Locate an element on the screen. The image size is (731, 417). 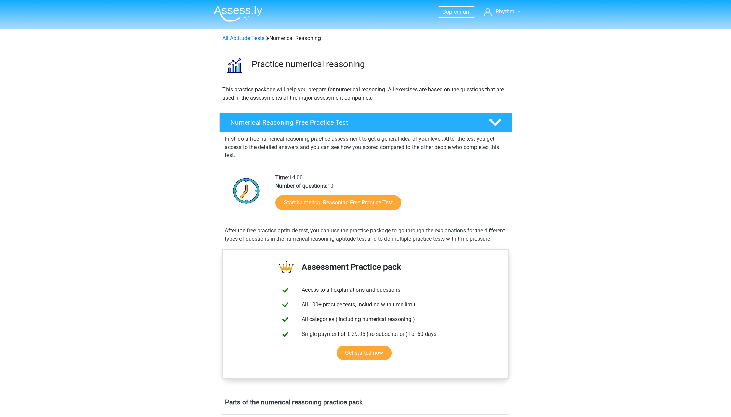
h4: Numerical Reasoning Free Practice Test is located at coordinates (354, 122).